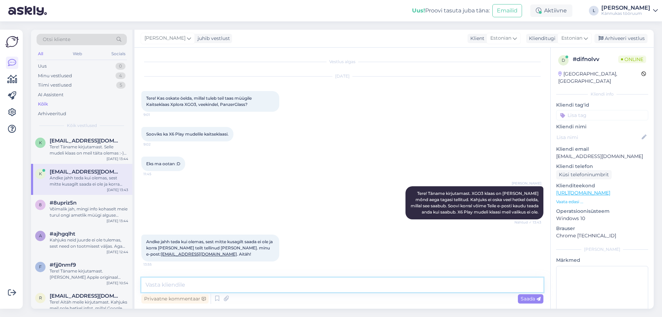 This screenshot has height=317, width=662. I want to click on p: Märkmed, so click(602, 260).